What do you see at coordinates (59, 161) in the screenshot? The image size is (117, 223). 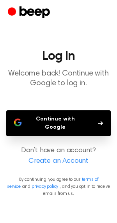 I see `a: Create an Account` at bounding box center [59, 161].